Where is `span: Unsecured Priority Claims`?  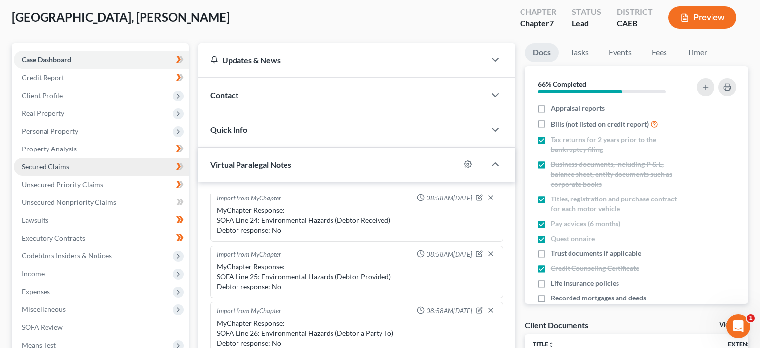
span: Unsecured Priority Claims is located at coordinates (62, 184).